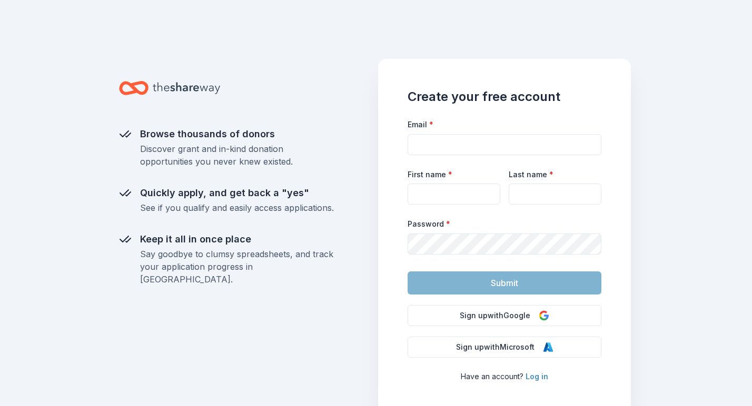 The image size is (752, 406). What do you see at coordinates (237, 134) in the screenshot?
I see `div: Browse thousands of donors` at bounding box center [237, 134].